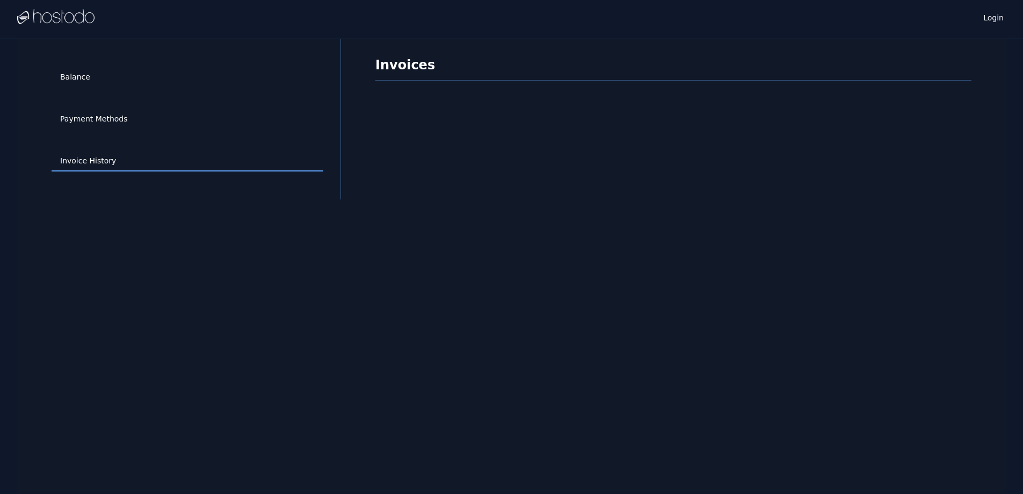  What do you see at coordinates (187, 77) in the screenshot?
I see `a: Balance` at bounding box center [187, 77].